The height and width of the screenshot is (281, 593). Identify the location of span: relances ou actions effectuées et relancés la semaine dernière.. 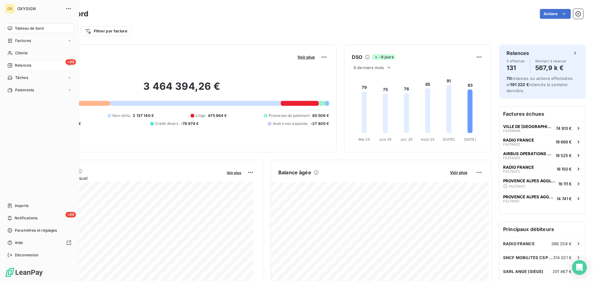
(539, 85).